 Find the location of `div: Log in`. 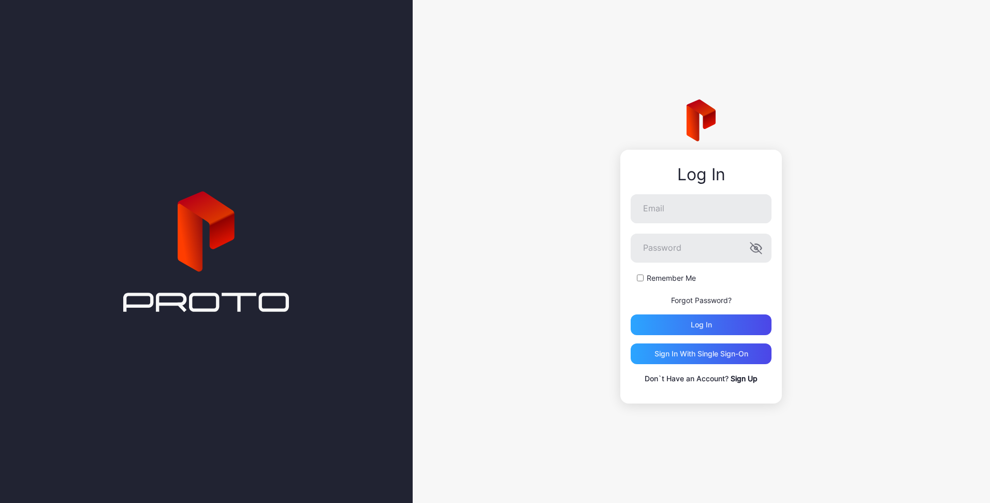

div: Log in is located at coordinates (701, 325).